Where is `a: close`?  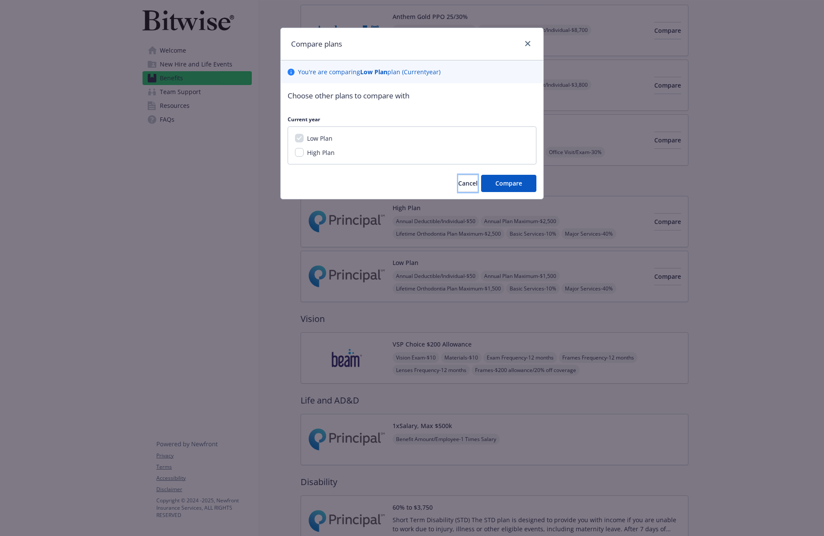
a: close is located at coordinates (528, 44).